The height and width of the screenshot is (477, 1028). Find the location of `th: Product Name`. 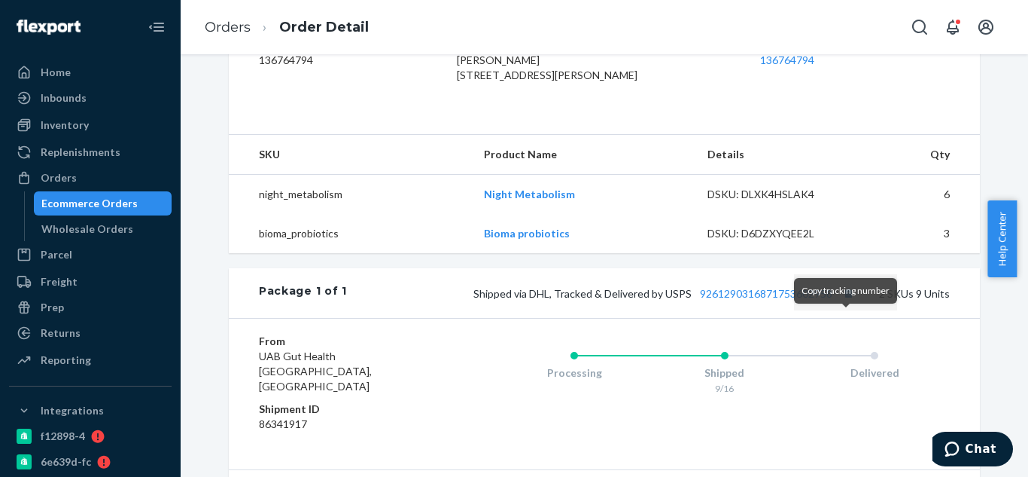

th: Product Name is located at coordinates (583, 154).